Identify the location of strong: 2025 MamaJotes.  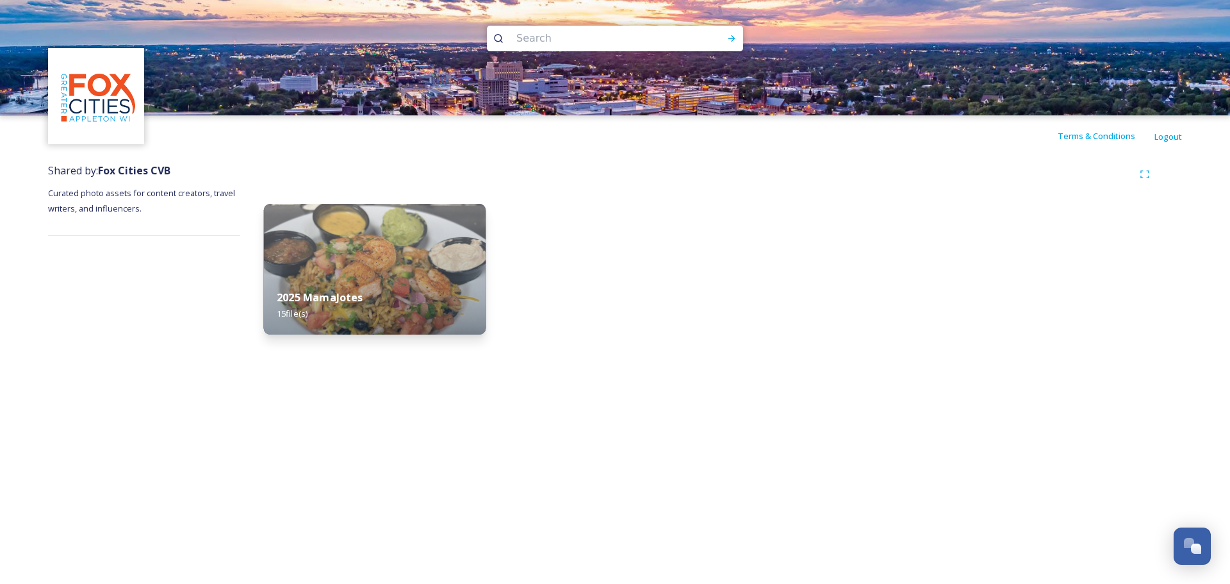
(320, 297).